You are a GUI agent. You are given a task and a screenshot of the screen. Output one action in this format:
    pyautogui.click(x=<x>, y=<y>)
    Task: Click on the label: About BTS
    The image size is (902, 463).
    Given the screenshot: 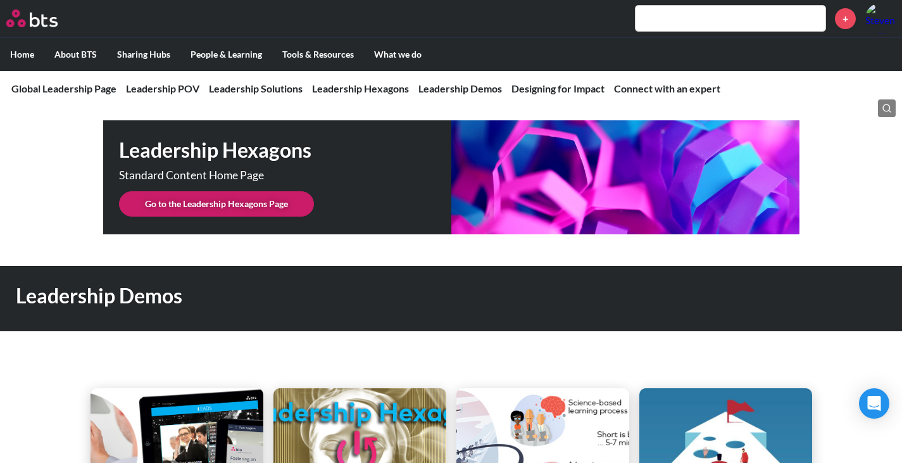 What is the action you would take?
    pyautogui.click(x=75, y=54)
    